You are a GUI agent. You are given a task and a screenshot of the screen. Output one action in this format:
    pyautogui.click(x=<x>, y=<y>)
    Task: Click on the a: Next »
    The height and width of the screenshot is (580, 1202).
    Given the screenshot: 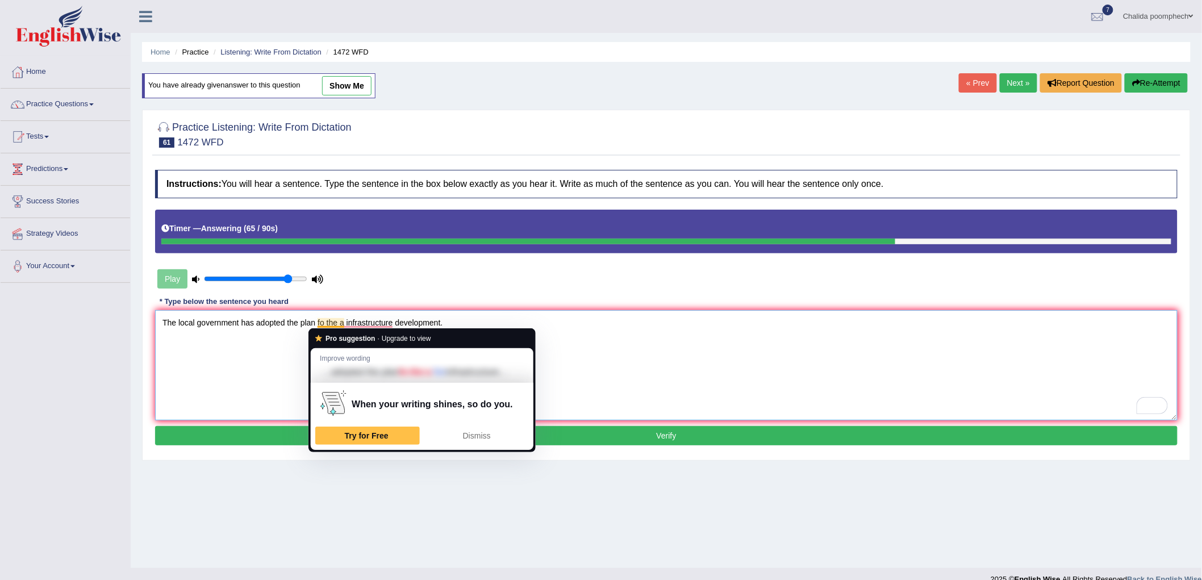 What is the action you would take?
    pyautogui.click(x=1019, y=83)
    